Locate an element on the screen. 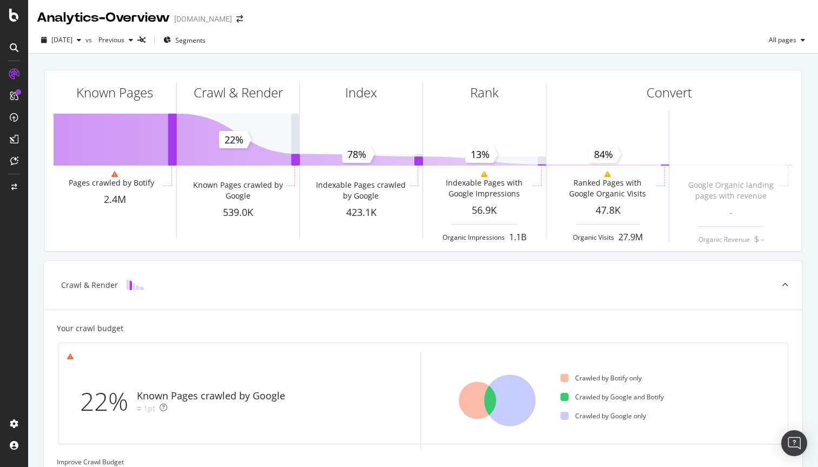 The height and width of the screenshot is (467, 818). div: 56.9K is located at coordinates (484, 210).